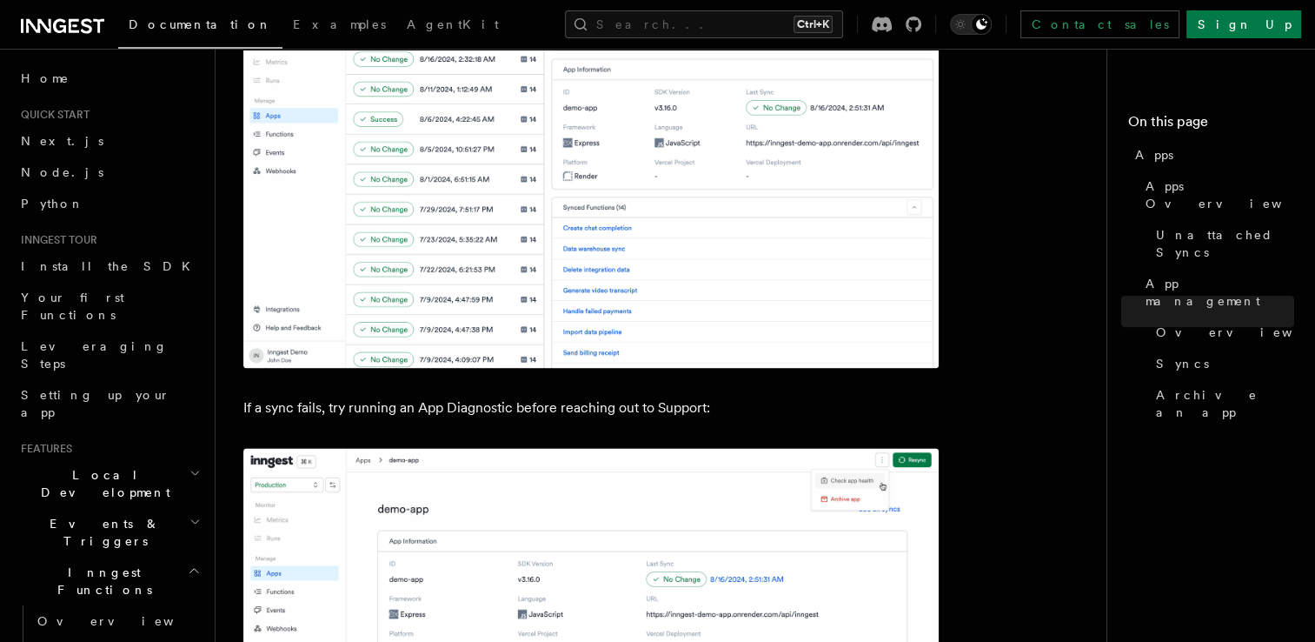 This screenshot has width=1315, height=642. What do you see at coordinates (94, 355) in the screenshot?
I see `span: Leveraging Steps` at bounding box center [94, 355].